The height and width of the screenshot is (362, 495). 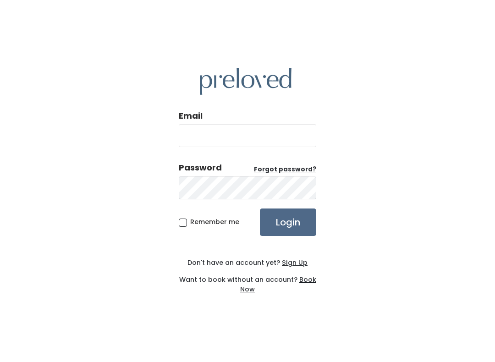 What do you see at coordinates (288, 222) in the screenshot?
I see `input: Login` at bounding box center [288, 222].